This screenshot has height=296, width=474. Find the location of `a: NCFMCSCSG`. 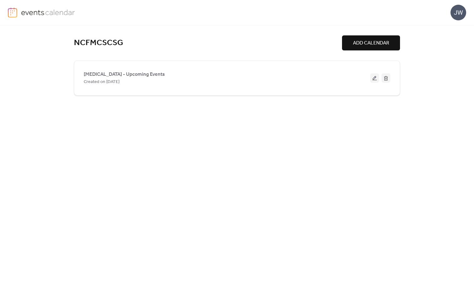

a: NCFMCSCSG is located at coordinates (98, 43).